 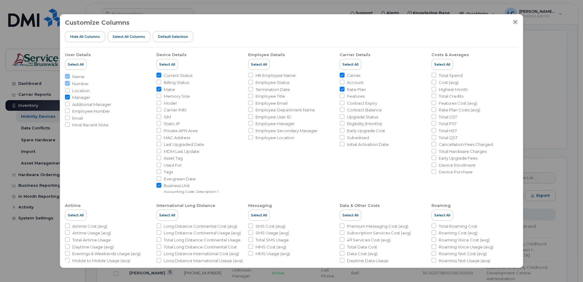 I want to click on span: Evenings & Weekends Usage (avg), so click(x=106, y=253).